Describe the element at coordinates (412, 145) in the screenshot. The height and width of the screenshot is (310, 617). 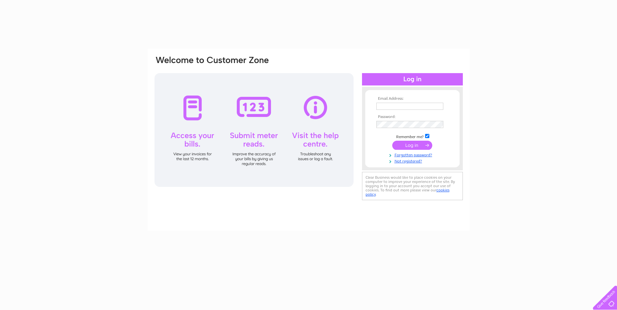
I see `input: Submit` at that location.